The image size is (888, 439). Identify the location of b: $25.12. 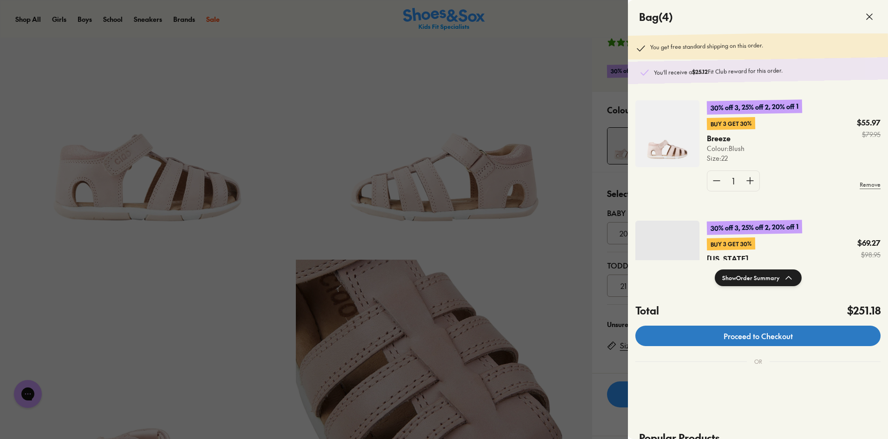
(700, 72).